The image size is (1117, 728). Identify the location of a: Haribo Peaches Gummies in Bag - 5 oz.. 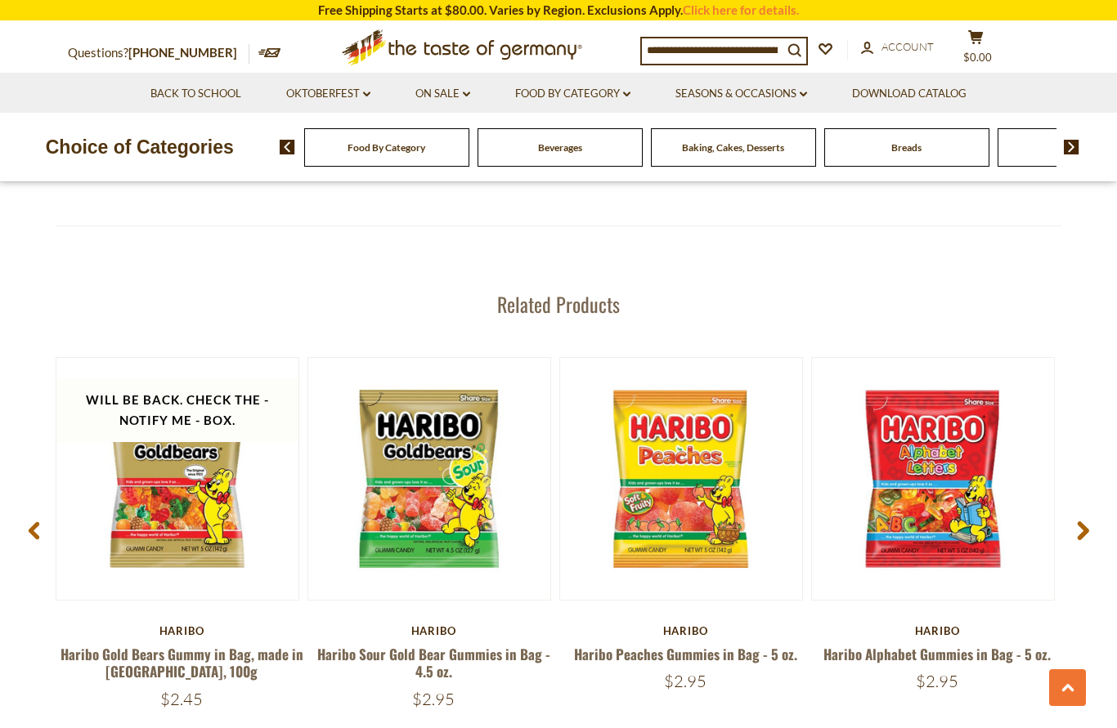
(685, 654).